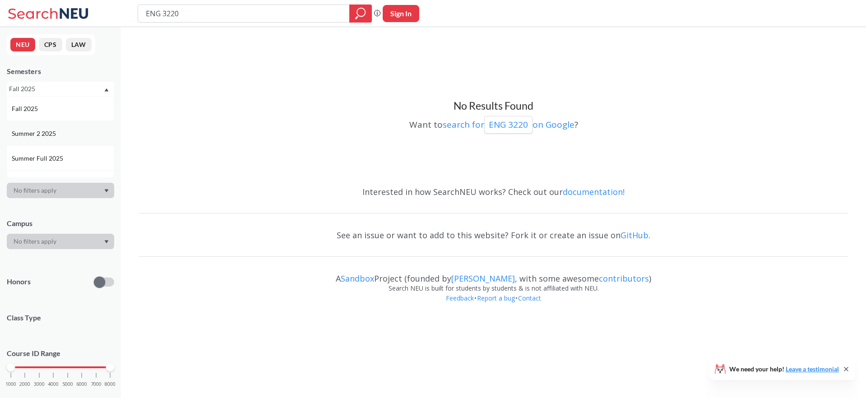 This screenshot has height=398, width=866. What do you see at coordinates (26, 109) in the screenshot?
I see `span: Fall 2025` at bounding box center [26, 109].